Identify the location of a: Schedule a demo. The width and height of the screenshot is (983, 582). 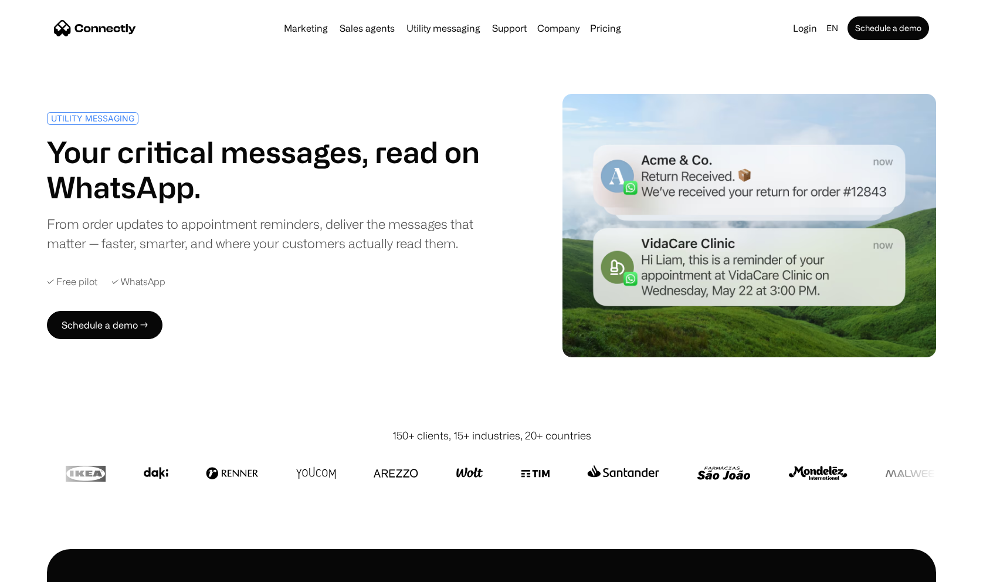
(888, 28).